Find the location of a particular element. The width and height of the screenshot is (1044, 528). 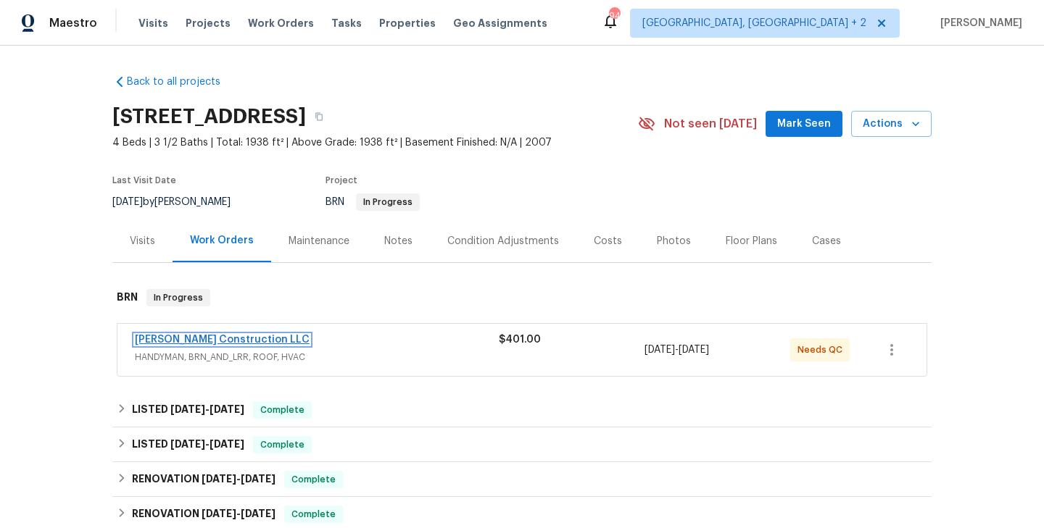

span: Needs QC is located at coordinates (823, 350).